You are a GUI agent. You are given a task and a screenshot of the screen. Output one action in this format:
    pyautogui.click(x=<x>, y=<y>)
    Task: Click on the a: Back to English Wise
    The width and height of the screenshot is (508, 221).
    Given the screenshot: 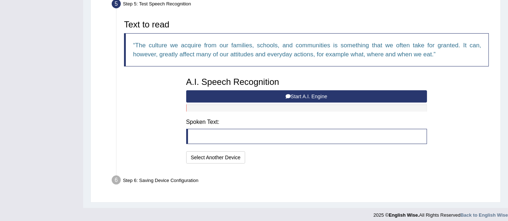 What is the action you would take?
    pyautogui.click(x=484, y=215)
    